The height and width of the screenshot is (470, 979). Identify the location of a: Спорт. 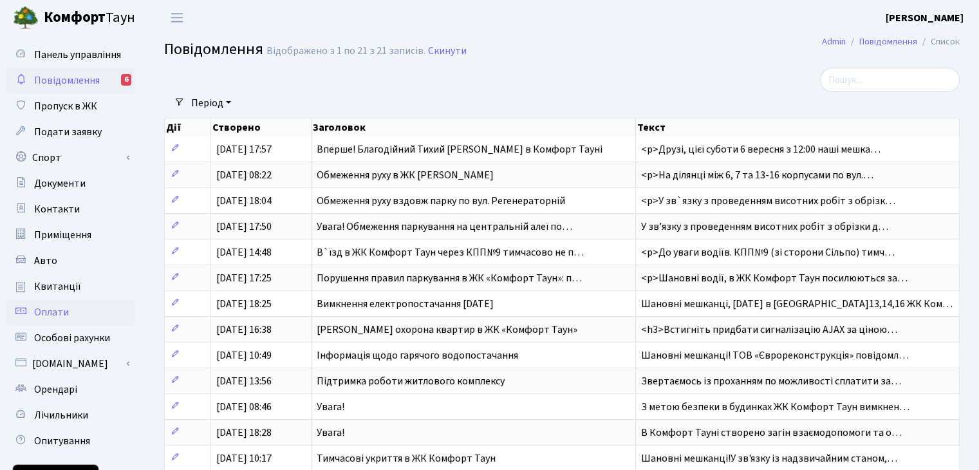
(71, 158).